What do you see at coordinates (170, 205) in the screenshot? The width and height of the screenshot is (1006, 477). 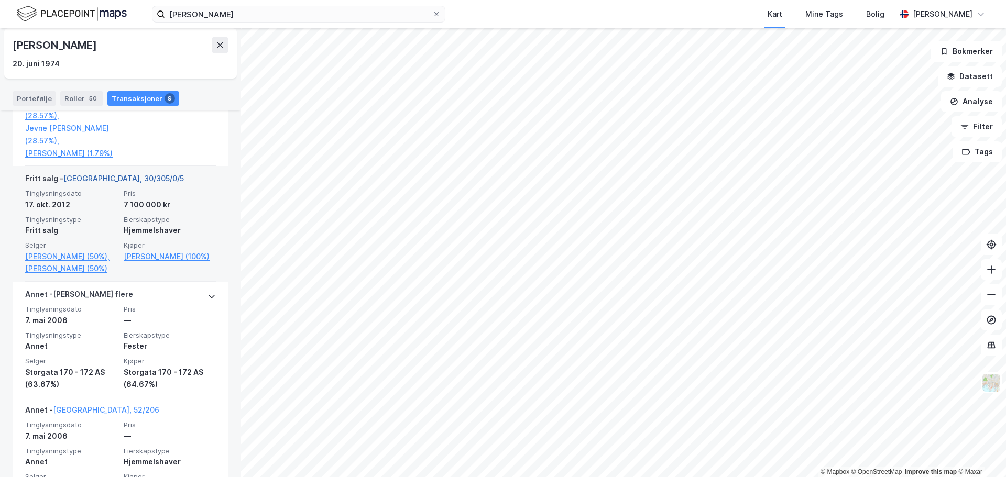 I see `div: 7 100 000 kr` at bounding box center [170, 205].